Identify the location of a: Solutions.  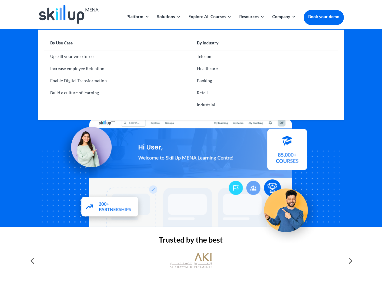
(169, 21).